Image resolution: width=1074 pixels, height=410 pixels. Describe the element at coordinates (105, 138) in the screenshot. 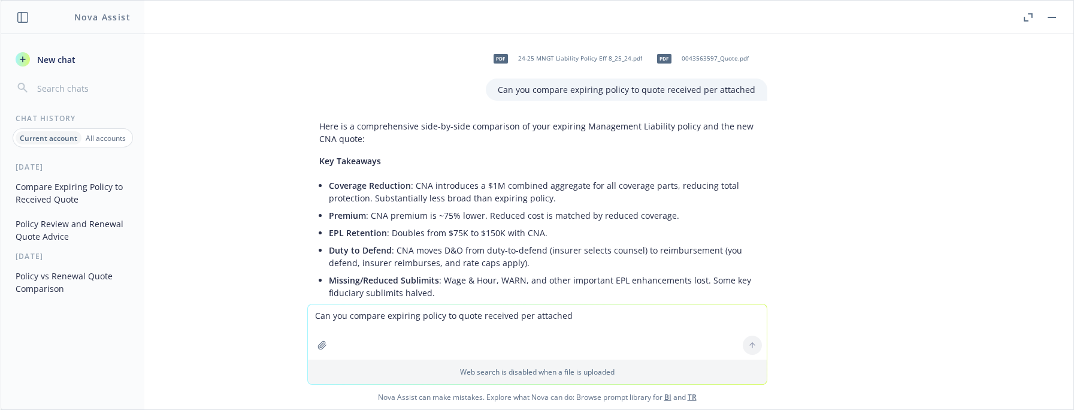

I see `p: All accounts` at that location.